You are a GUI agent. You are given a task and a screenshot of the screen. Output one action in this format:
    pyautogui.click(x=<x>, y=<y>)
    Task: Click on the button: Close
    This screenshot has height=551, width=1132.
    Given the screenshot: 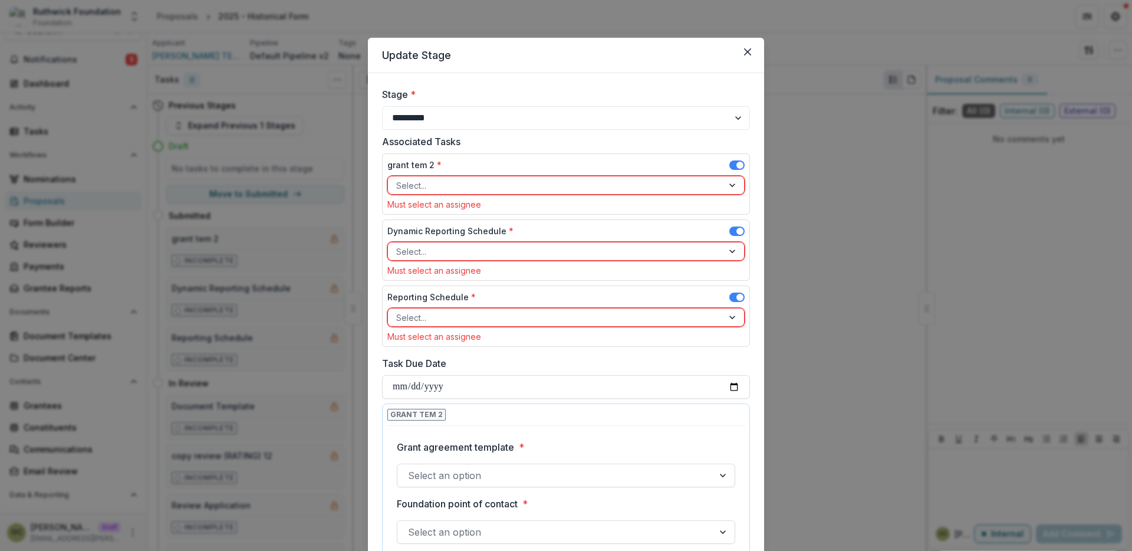 What is the action you would take?
    pyautogui.click(x=748, y=52)
    